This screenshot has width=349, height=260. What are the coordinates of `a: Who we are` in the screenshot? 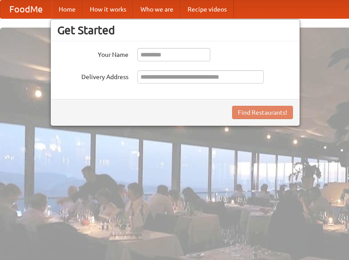 It's located at (157, 9).